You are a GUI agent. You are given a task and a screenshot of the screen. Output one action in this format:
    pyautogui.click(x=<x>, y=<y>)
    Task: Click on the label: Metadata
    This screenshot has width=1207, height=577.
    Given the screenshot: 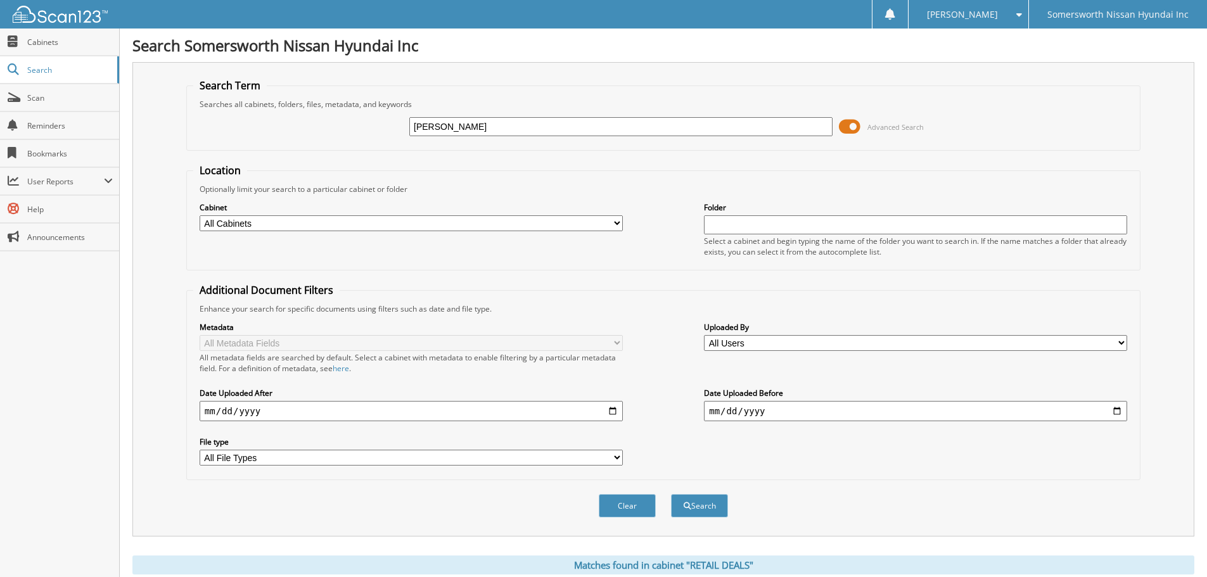 What is the action you would take?
    pyautogui.click(x=411, y=327)
    